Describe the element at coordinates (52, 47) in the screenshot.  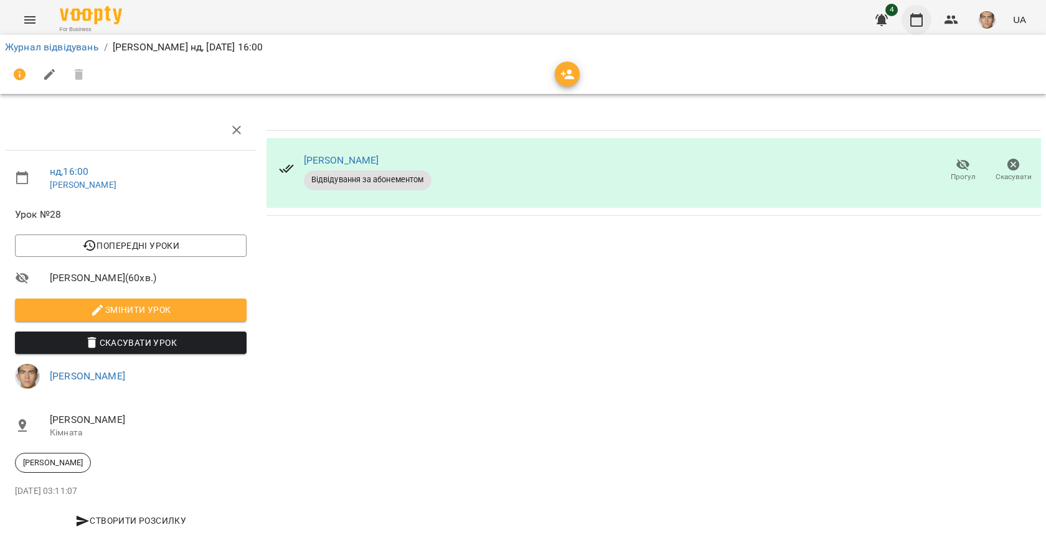
I see `a: Журнал відвідувань` at that location.